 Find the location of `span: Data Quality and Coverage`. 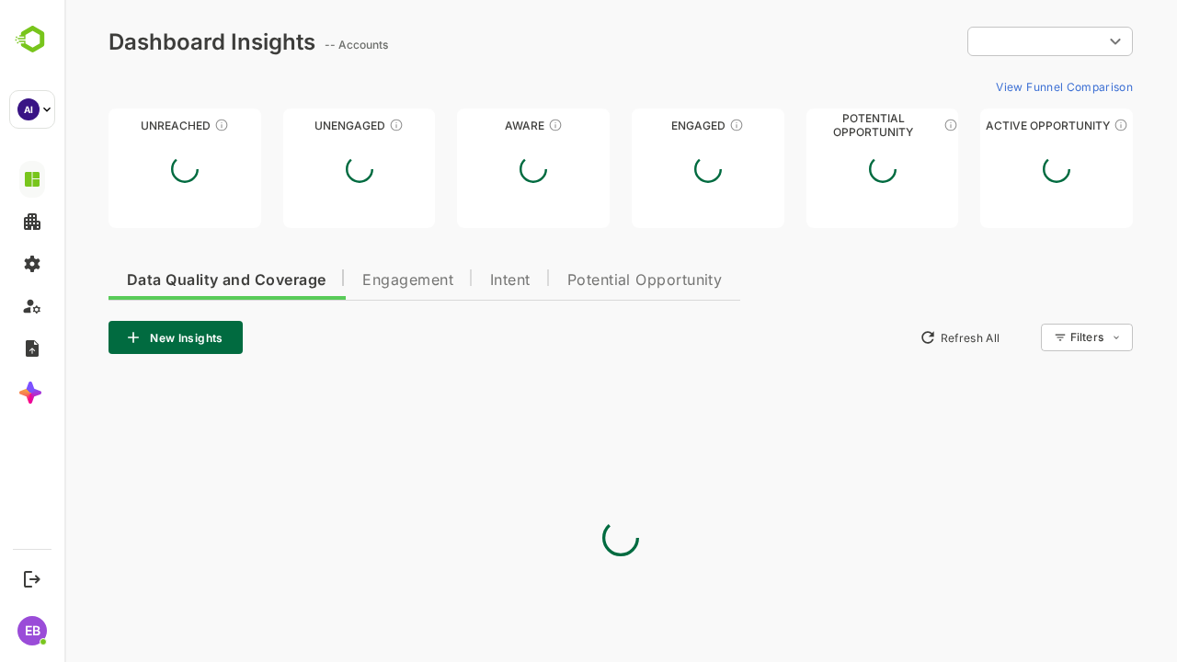

span: Data Quality and Coverage is located at coordinates (162, 280).